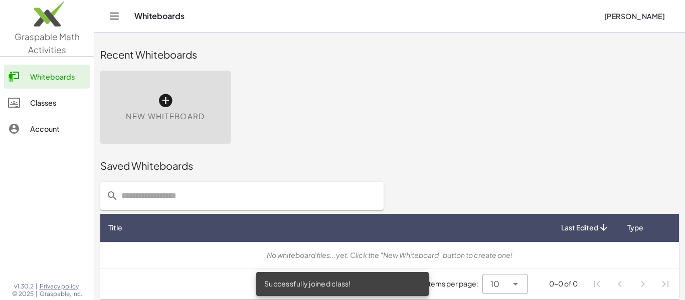  I want to click on span: © 2025, so click(23, 294).